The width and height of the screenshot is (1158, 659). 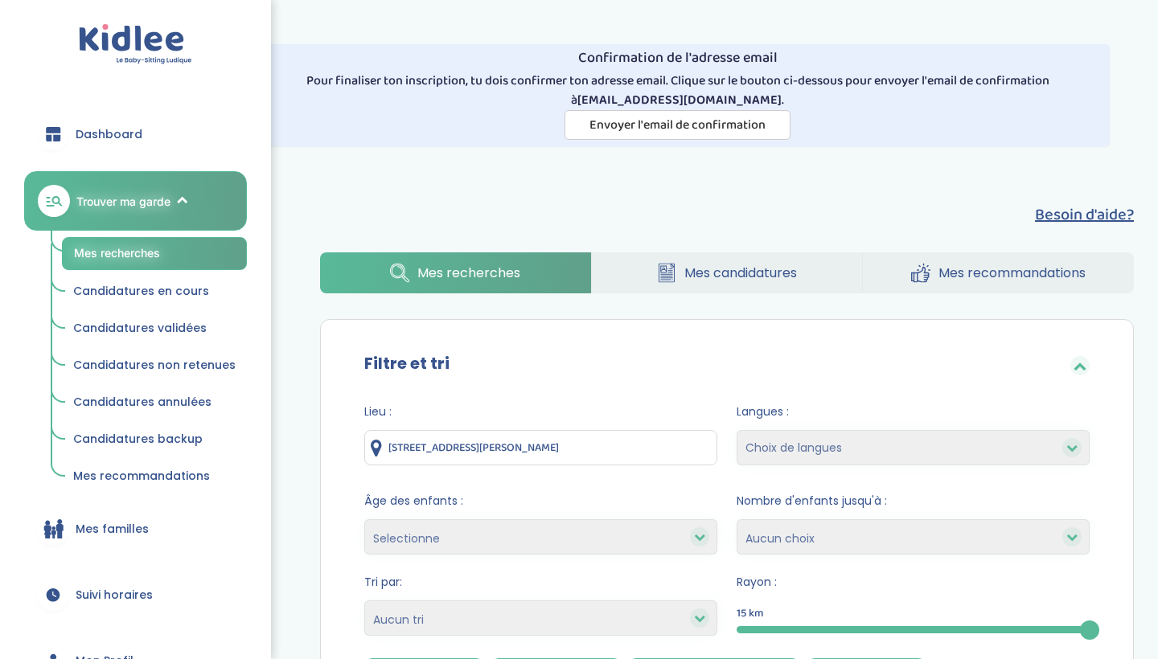 What do you see at coordinates (678, 91) in the screenshot?
I see `p: Pour finaliser ton inscription, tu dois confirmer ton adresse email. Clique sur le bouton ci-dess...` at bounding box center [678, 91].